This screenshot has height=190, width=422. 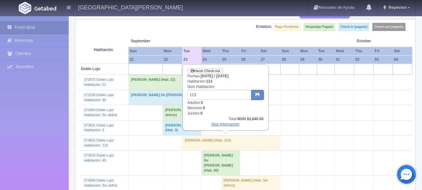 I want to click on th: 26, so click(x=250, y=59).